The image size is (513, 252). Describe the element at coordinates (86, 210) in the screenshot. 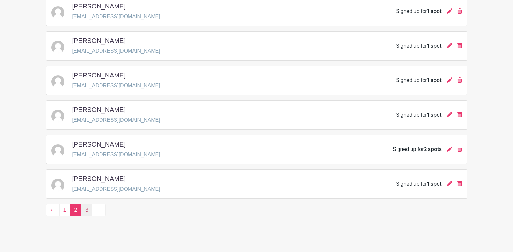

I see `a: 3` at that location.